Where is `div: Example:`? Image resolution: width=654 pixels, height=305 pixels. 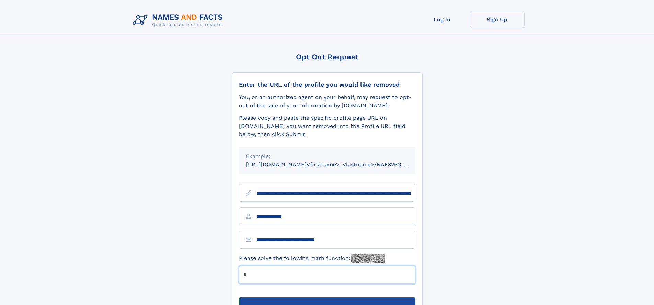
div: Example: is located at coordinates (327, 156).